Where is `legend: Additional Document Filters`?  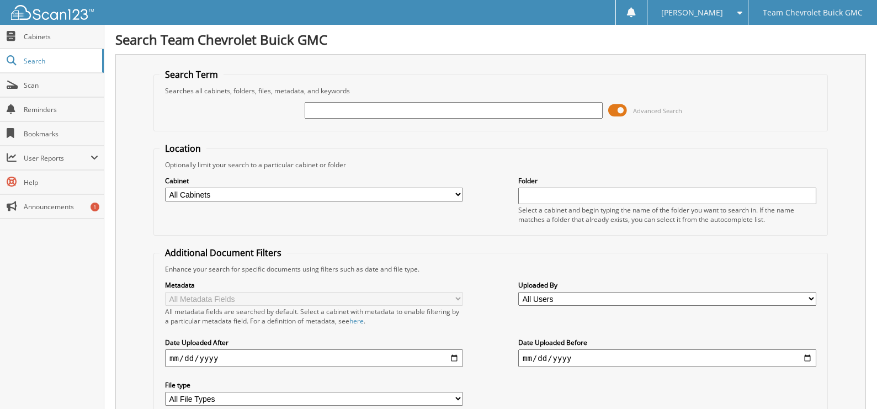 legend: Additional Document Filters is located at coordinates (223, 253).